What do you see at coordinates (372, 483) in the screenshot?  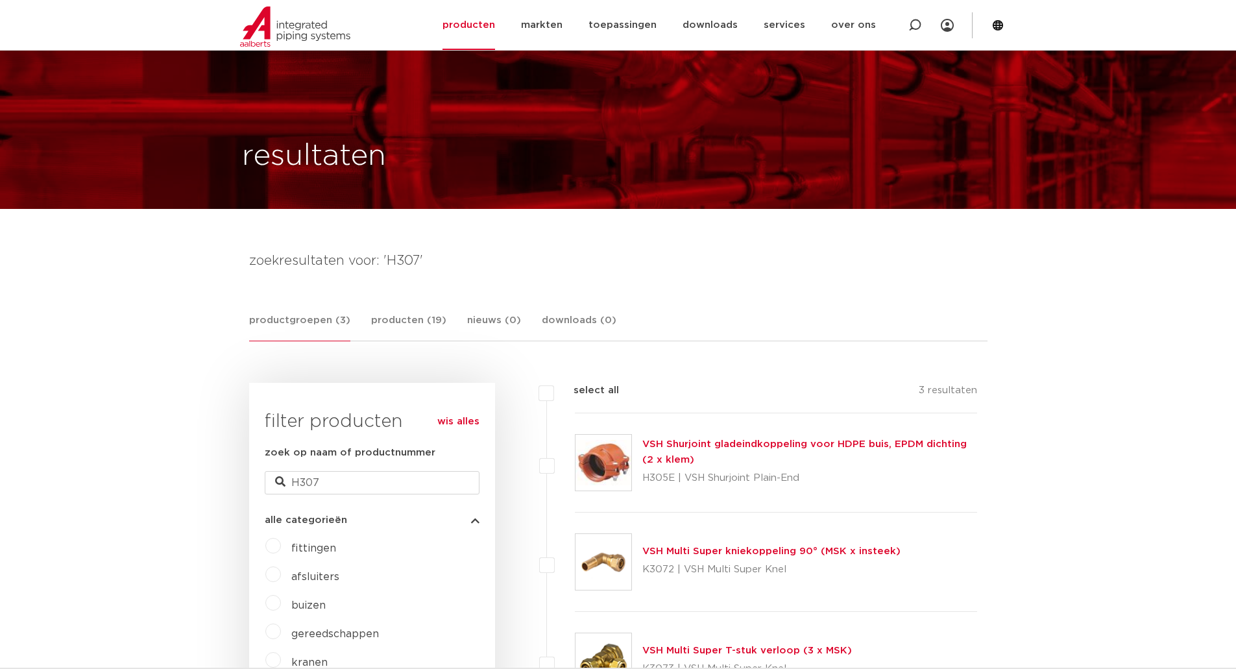 I see `input: zoeken` at bounding box center [372, 483].